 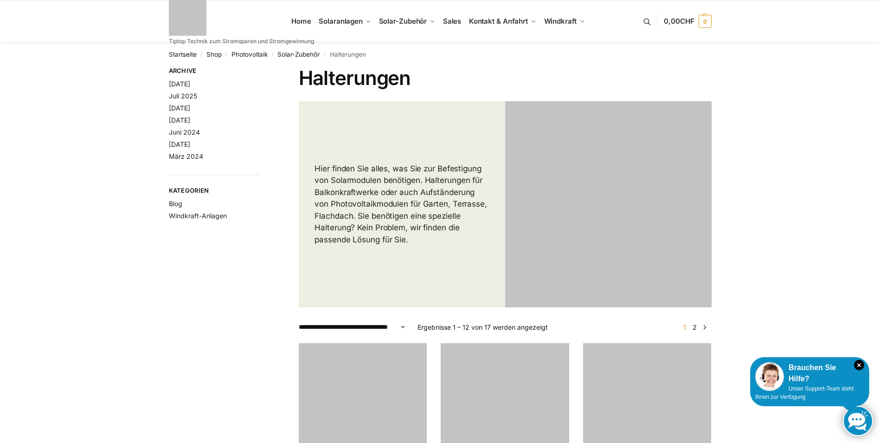 What do you see at coordinates (695, 327) in the screenshot?
I see `nav: Produkt-Seitennummerierung` at bounding box center [695, 327].